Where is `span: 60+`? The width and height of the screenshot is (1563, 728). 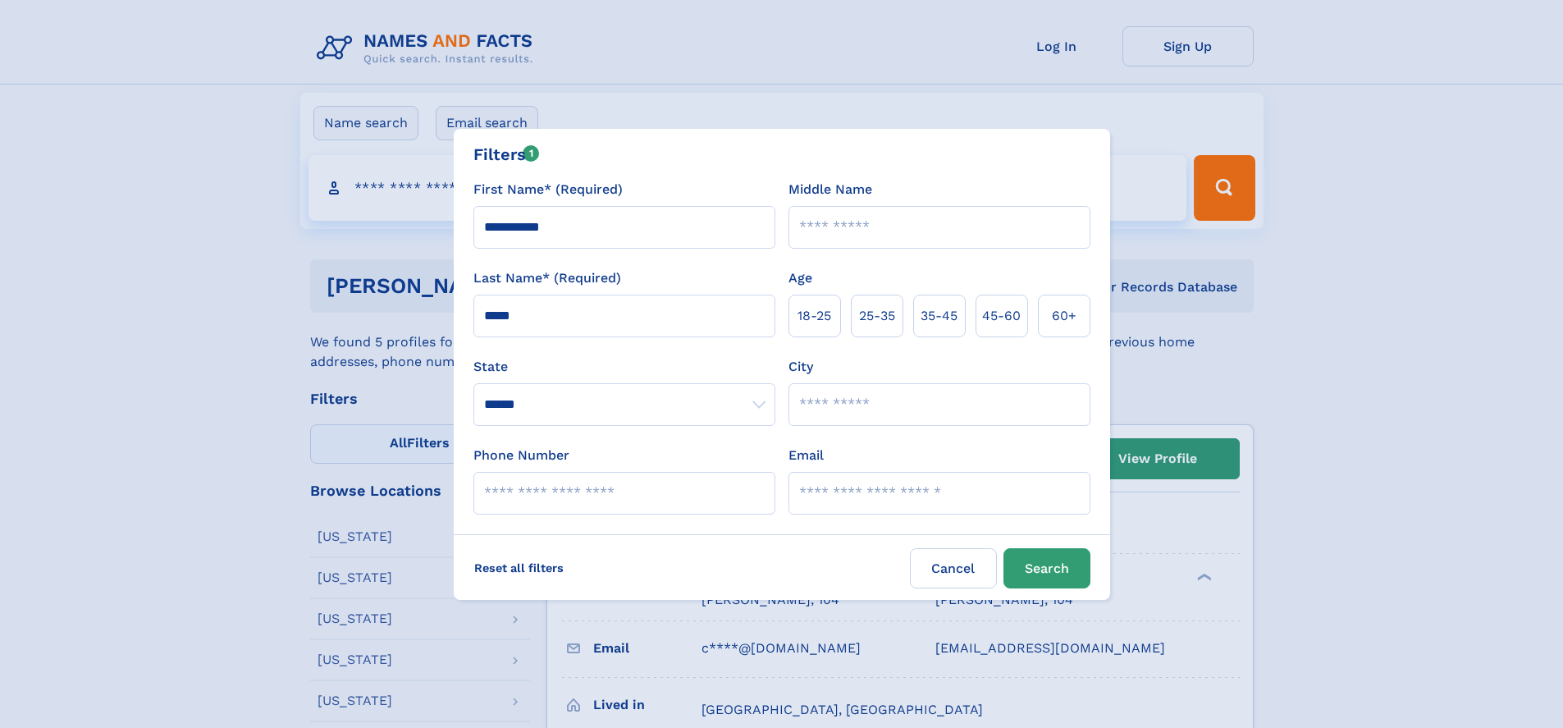 span: 60+ is located at coordinates (1064, 316).